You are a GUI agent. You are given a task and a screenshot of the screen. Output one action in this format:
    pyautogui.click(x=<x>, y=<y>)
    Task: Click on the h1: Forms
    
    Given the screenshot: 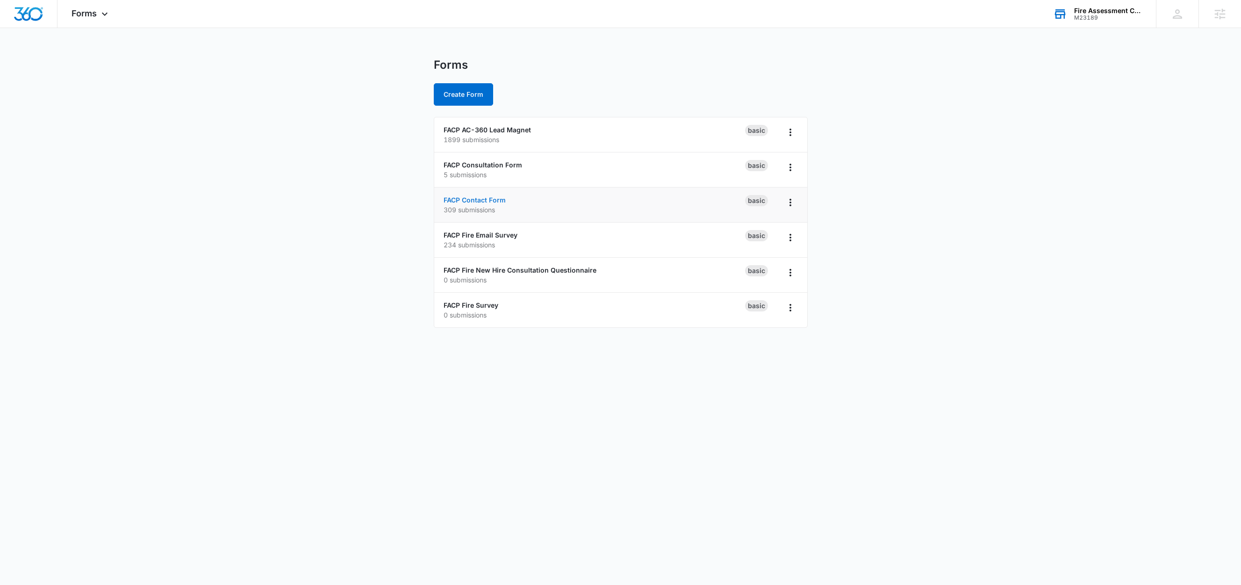 What is the action you would take?
    pyautogui.click(x=451, y=65)
    